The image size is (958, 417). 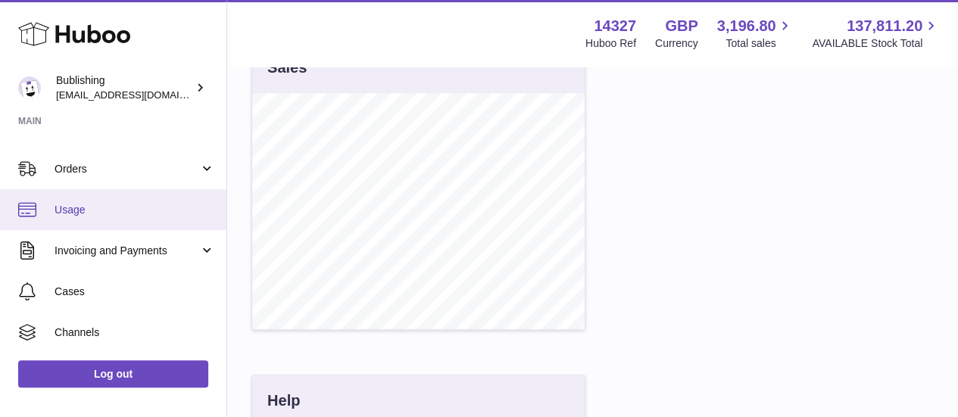 I want to click on span: Invoicing and Payments, so click(x=126, y=251).